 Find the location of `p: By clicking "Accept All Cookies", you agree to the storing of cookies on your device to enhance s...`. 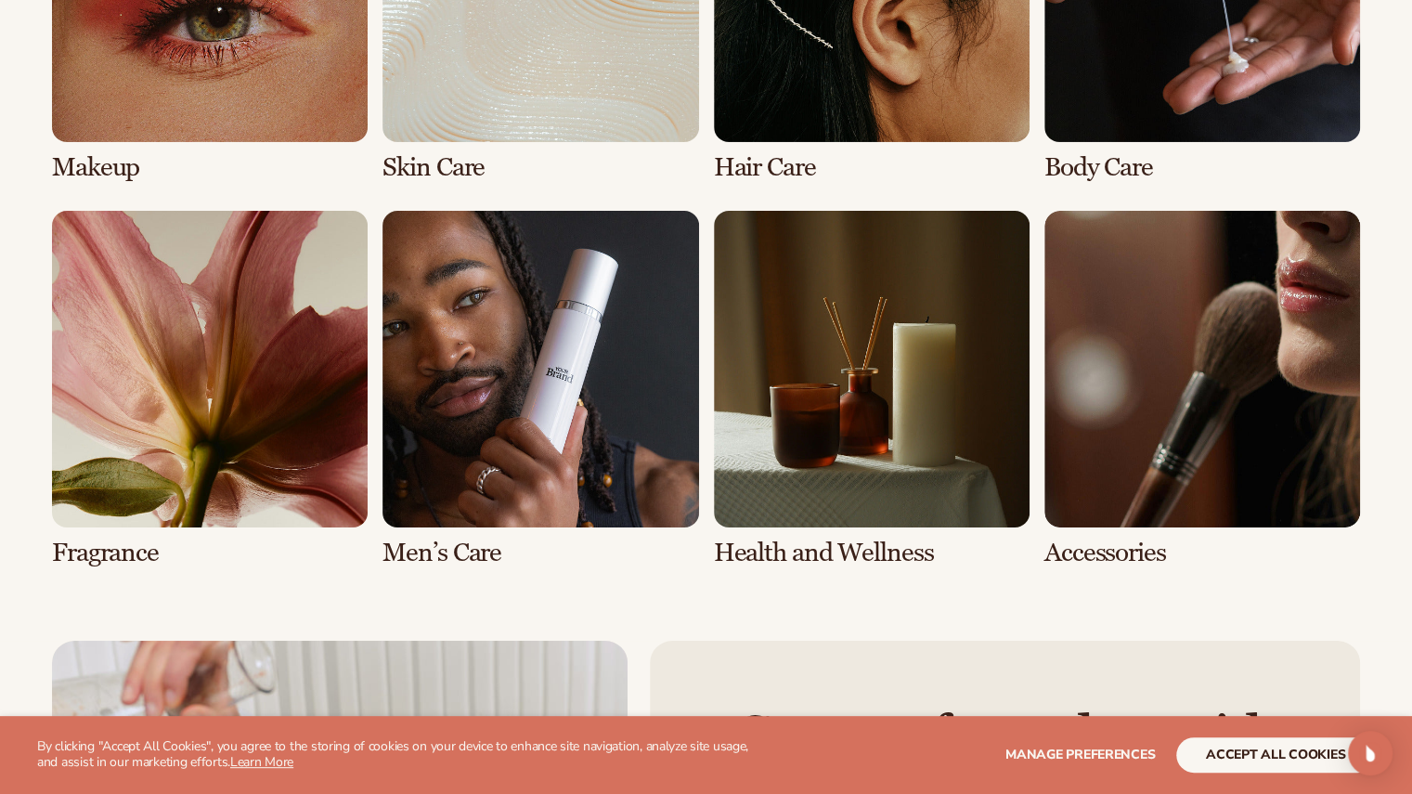

p: By clicking "Accept All Cookies", you agree to the storing of cookies on your device to enhance s... is located at coordinates (403, 755).